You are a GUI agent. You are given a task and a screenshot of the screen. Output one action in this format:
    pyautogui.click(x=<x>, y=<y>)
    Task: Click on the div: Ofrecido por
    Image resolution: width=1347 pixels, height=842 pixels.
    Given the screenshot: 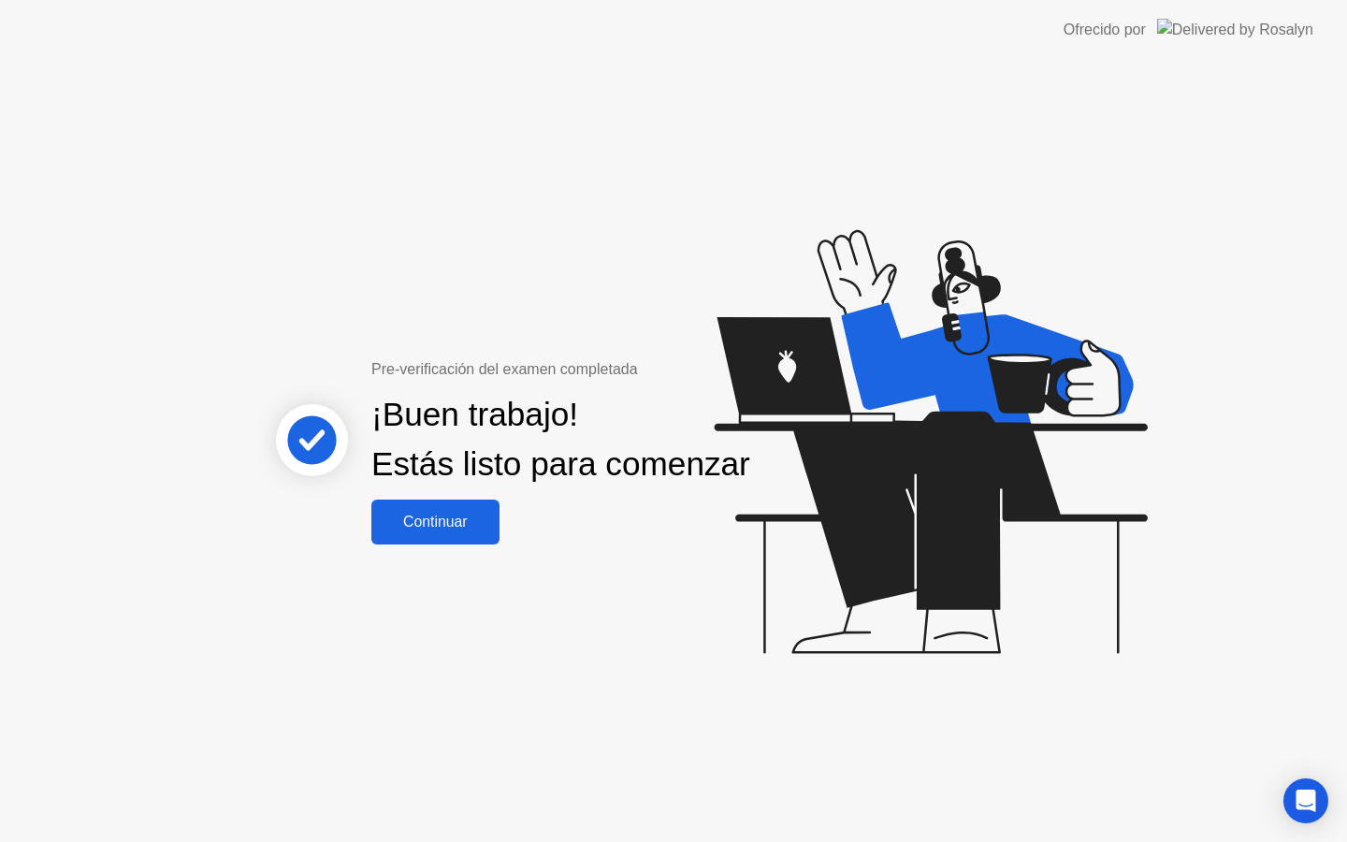 What is the action you would take?
    pyautogui.click(x=1105, y=30)
    